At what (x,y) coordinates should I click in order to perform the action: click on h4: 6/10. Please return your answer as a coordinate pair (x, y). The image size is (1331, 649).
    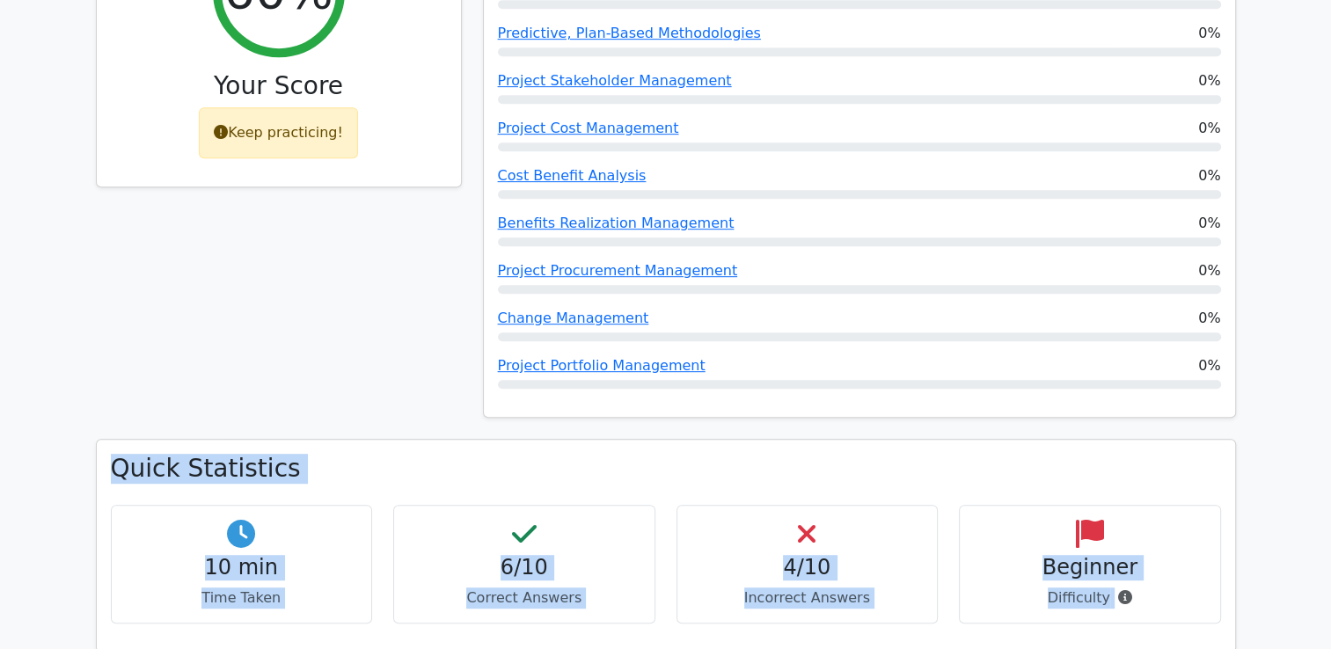
    Looking at the image, I should click on (524, 567).